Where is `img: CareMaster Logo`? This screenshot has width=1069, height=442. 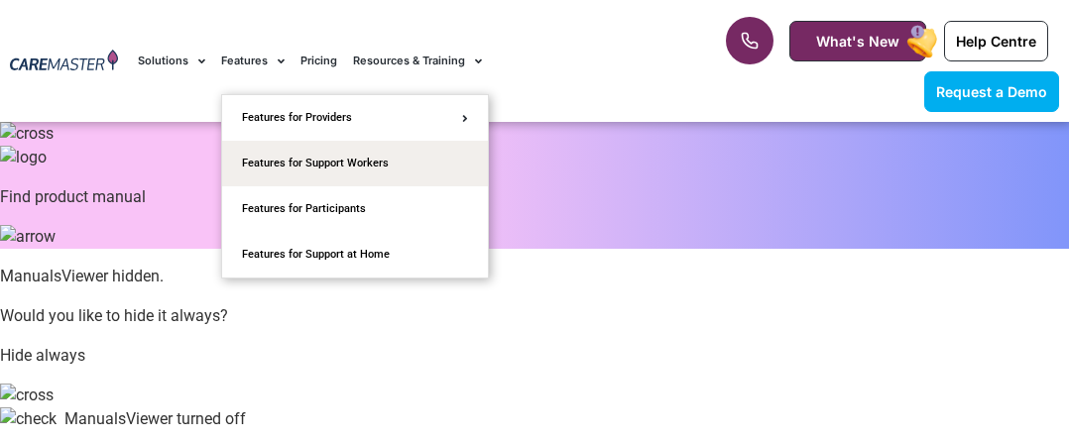 img: CareMaster Logo is located at coordinates (63, 61).